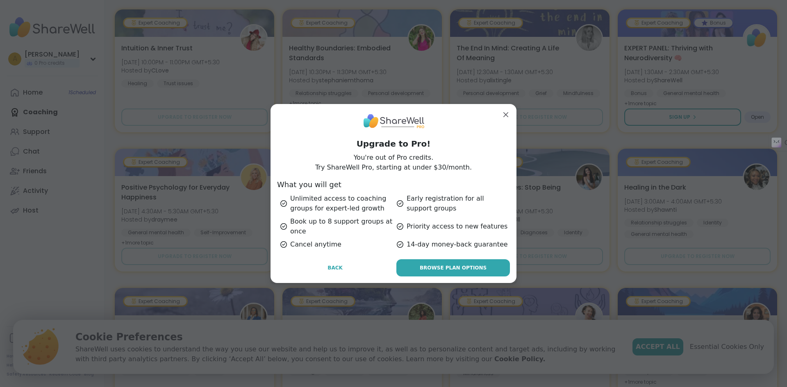 This screenshot has height=387, width=787. What do you see at coordinates (453, 204) in the screenshot?
I see `div: Early registration for all support groups` at bounding box center [453, 204].